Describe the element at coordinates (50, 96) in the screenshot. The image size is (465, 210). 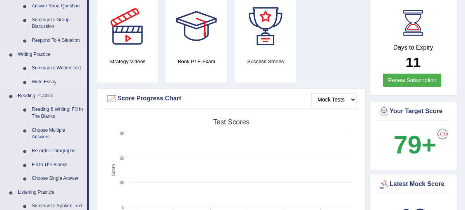
I see `a: Reading Practice` at that location.